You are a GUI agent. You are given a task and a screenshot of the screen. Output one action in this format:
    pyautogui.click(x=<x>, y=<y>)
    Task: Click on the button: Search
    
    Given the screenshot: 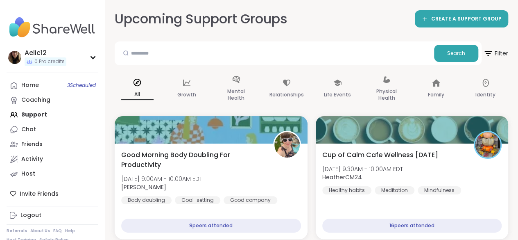 What is the action you would take?
    pyautogui.click(x=456, y=53)
    